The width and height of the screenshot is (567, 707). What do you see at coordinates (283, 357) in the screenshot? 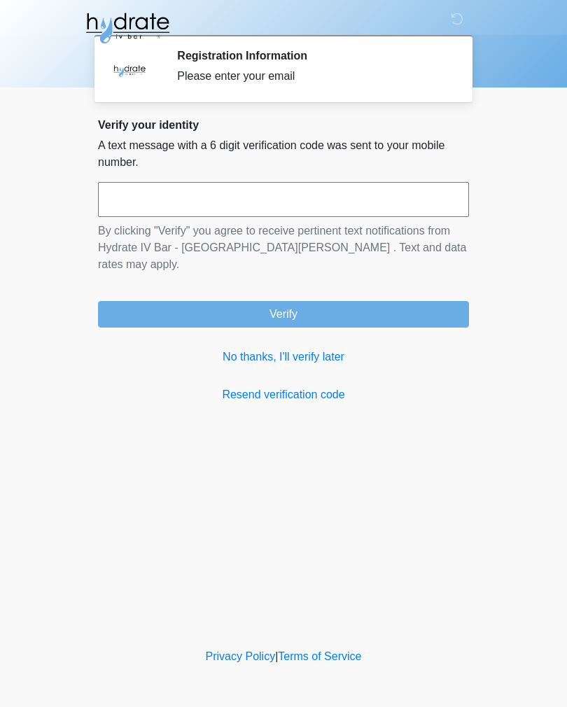
I see `a: No thanks, I'll verify later` at bounding box center [283, 357].